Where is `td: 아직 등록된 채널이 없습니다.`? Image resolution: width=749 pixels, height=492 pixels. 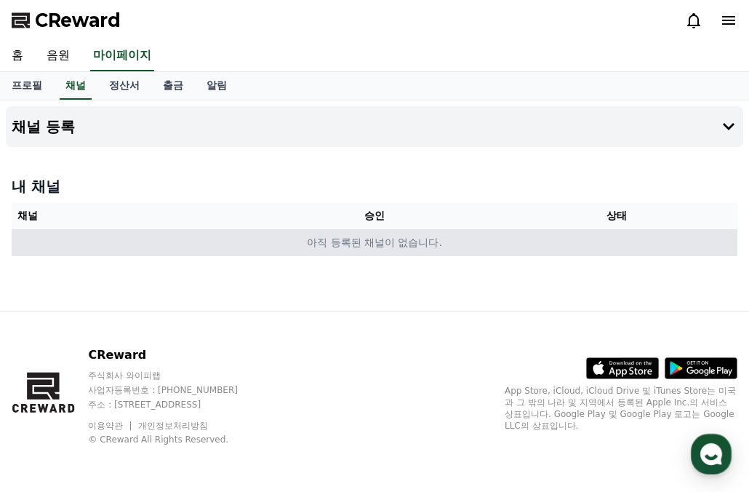 td: 아직 등록된 채널이 없습니다. is located at coordinates (374, 242).